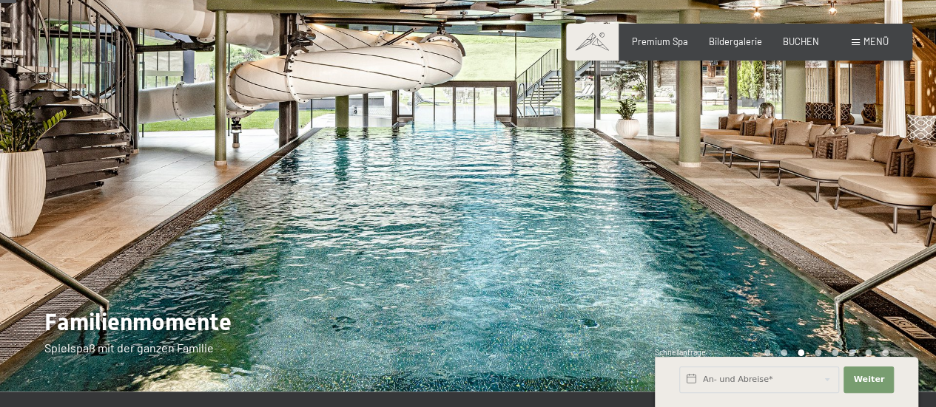 This screenshot has width=936, height=407. Describe the element at coordinates (735, 41) in the screenshot. I see `a: Bildergalerie` at that location.